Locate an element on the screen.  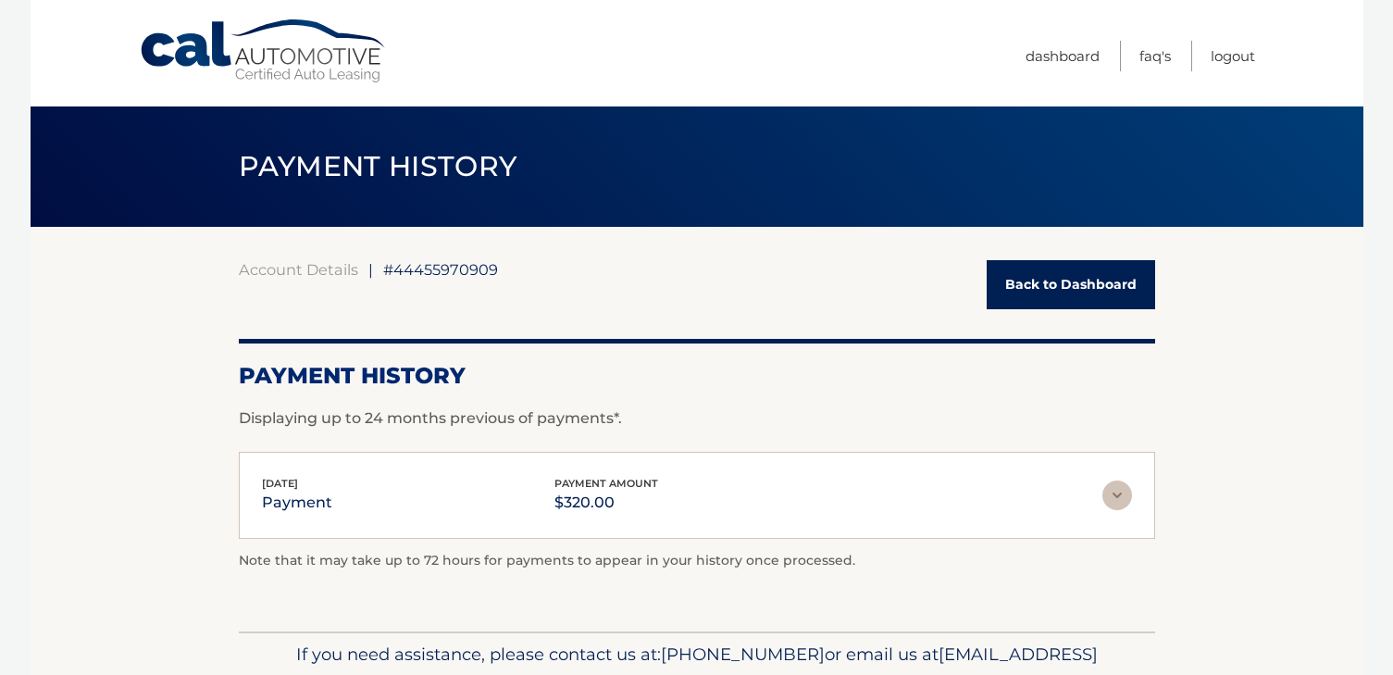
p: Note that it may take up to 72 hours for payments to appear in your history once processed. is located at coordinates (697, 561).